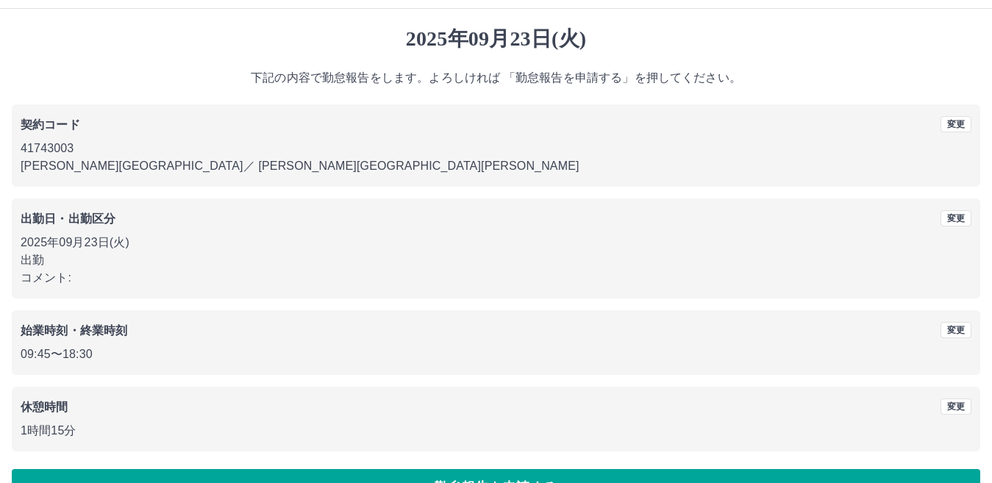 This screenshot has height=483, width=992. I want to click on p: 41743003, so click(496, 149).